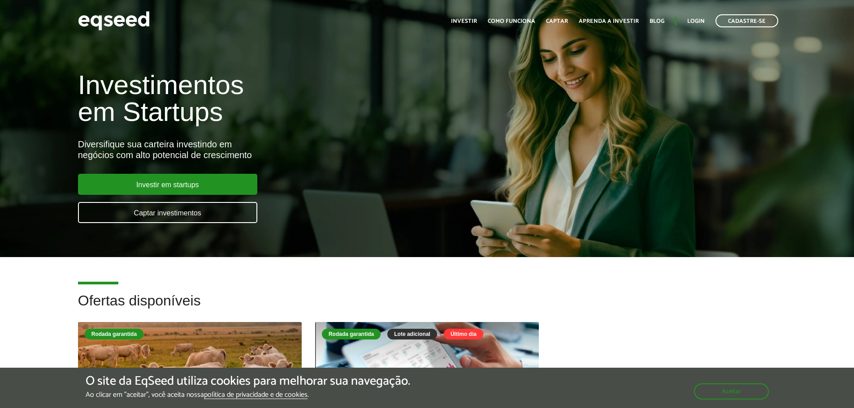 The height and width of the screenshot is (408, 854). Describe the element at coordinates (412, 334) in the screenshot. I see `div: Lote adicional` at that location.